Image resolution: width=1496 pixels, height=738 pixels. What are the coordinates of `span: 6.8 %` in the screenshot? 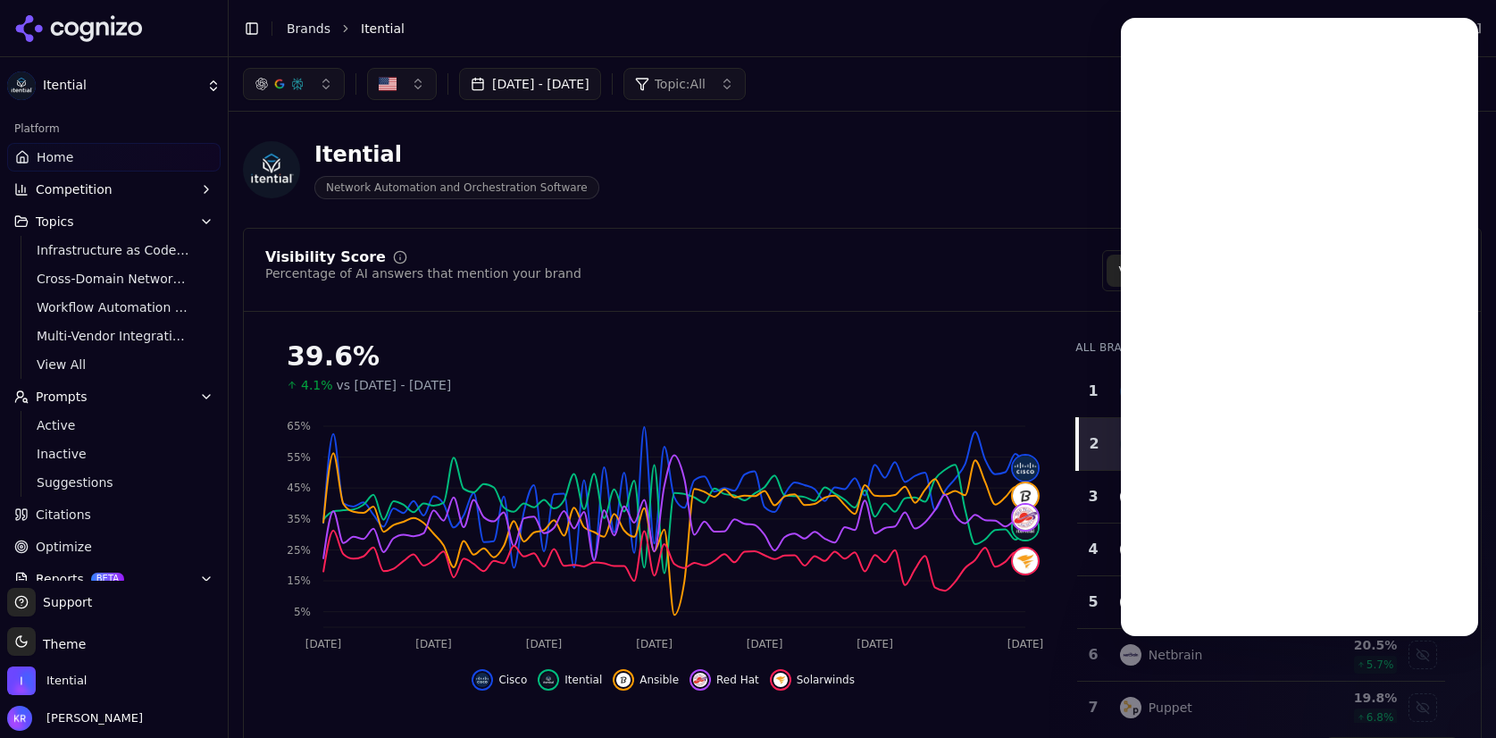 It's located at (1380, 717).